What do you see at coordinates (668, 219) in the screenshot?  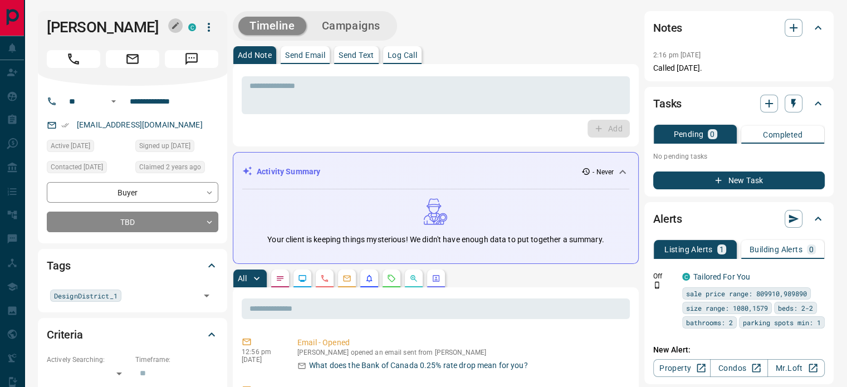 I see `h2: Alerts` at bounding box center [668, 219].